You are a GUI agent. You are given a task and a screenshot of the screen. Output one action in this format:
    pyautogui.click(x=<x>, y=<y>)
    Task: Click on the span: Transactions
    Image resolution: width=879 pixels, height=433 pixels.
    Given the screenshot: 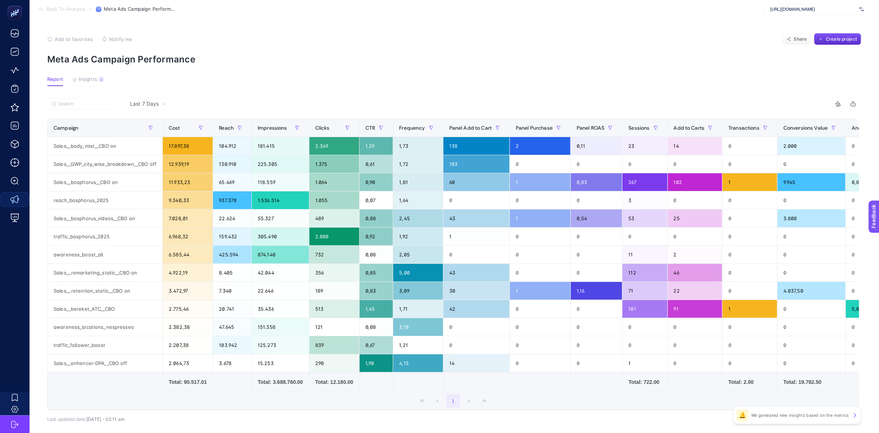 What is the action you would take?
    pyautogui.click(x=744, y=128)
    